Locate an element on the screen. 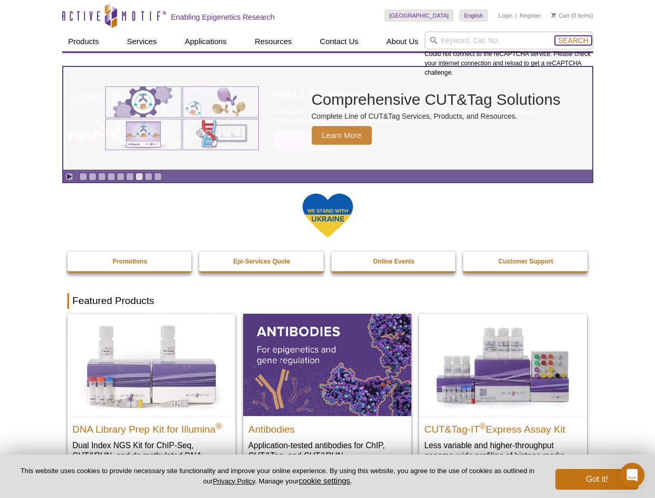 This screenshot has height=498, width=655. a: Go to slide 5 is located at coordinates (120, 176).